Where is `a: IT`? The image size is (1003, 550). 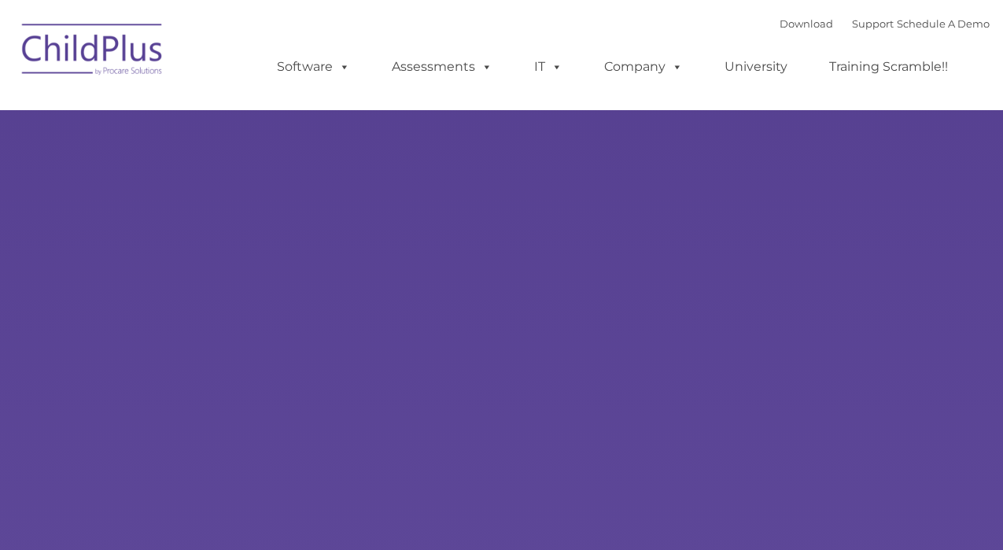 a: IT is located at coordinates (548, 67).